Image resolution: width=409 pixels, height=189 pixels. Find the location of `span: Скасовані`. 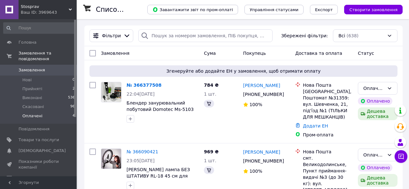

span: Скасовані is located at coordinates (33, 107).